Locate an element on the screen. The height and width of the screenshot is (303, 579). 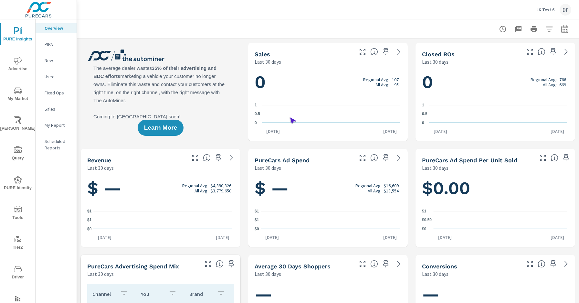
button: Print Report is located at coordinates (534, 29).